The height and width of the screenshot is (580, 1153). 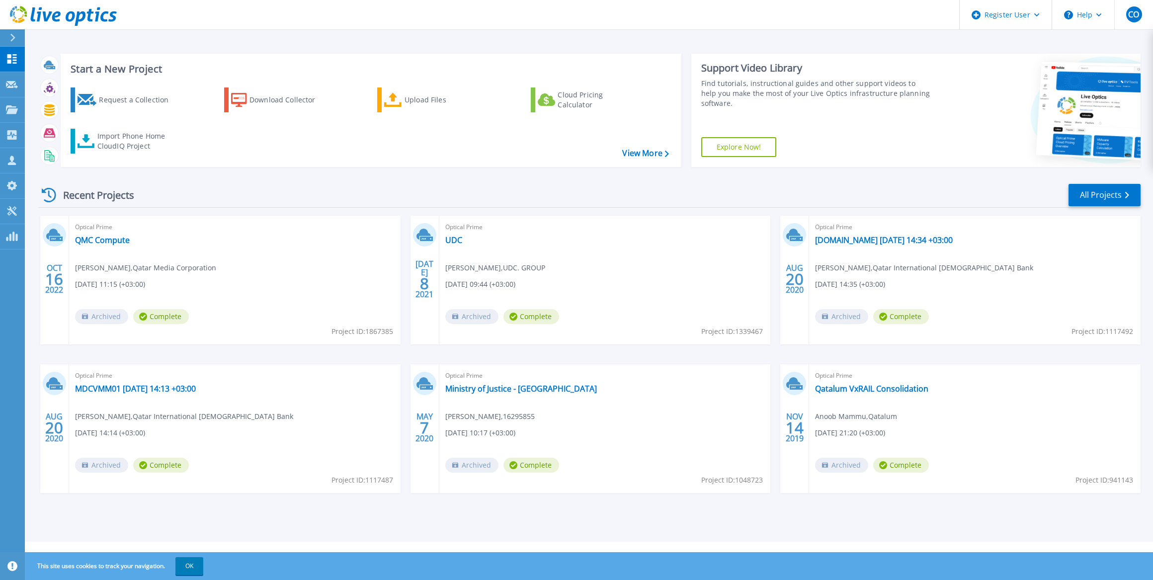 What do you see at coordinates (126, 100) in the screenshot?
I see `a: Request a Collection` at bounding box center [126, 100].